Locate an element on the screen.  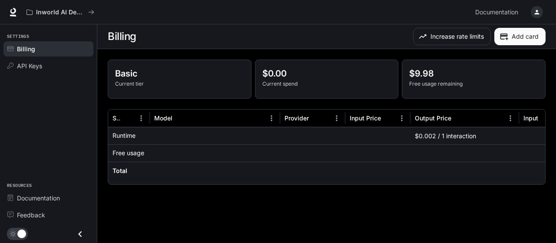
p: Free usage remaining is located at coordinates (474, 84).